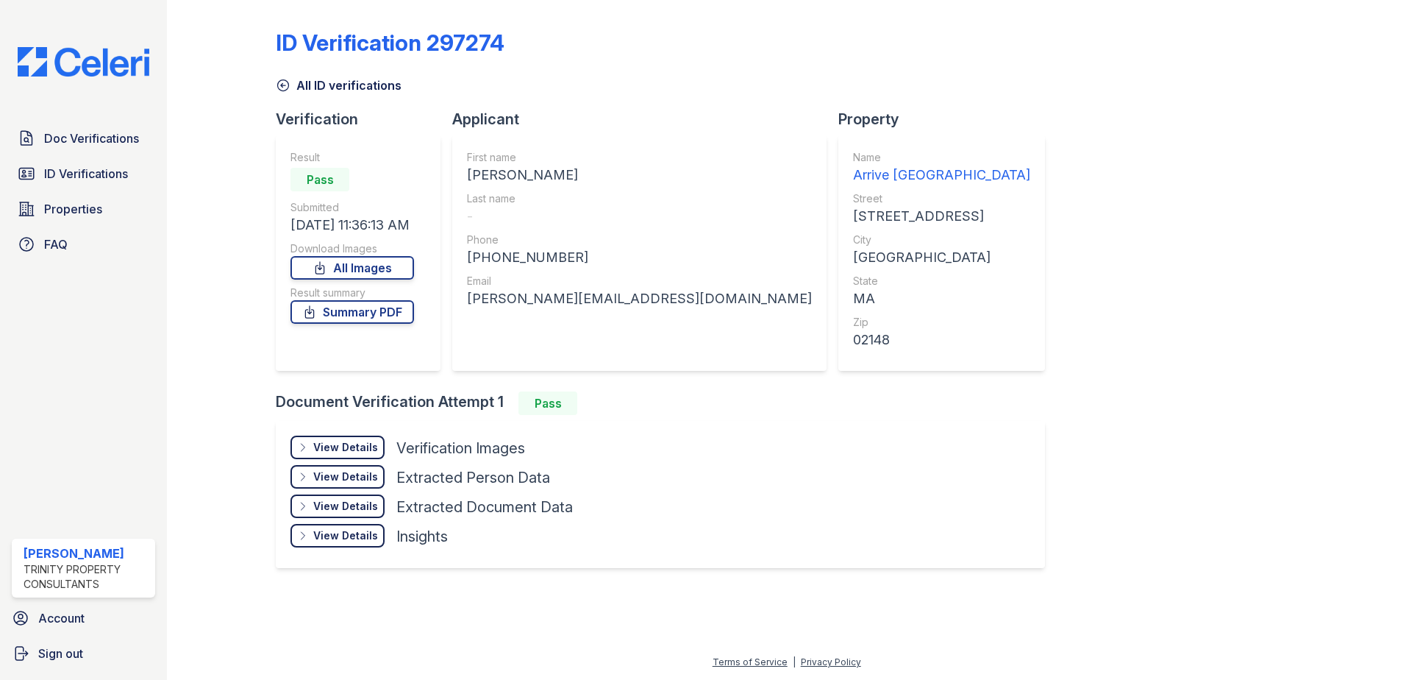 This screenshot has height=680, width=1406. Describe the element at coordinates (352, 293) in the screenshot. I see `div: Result summary` at that location.